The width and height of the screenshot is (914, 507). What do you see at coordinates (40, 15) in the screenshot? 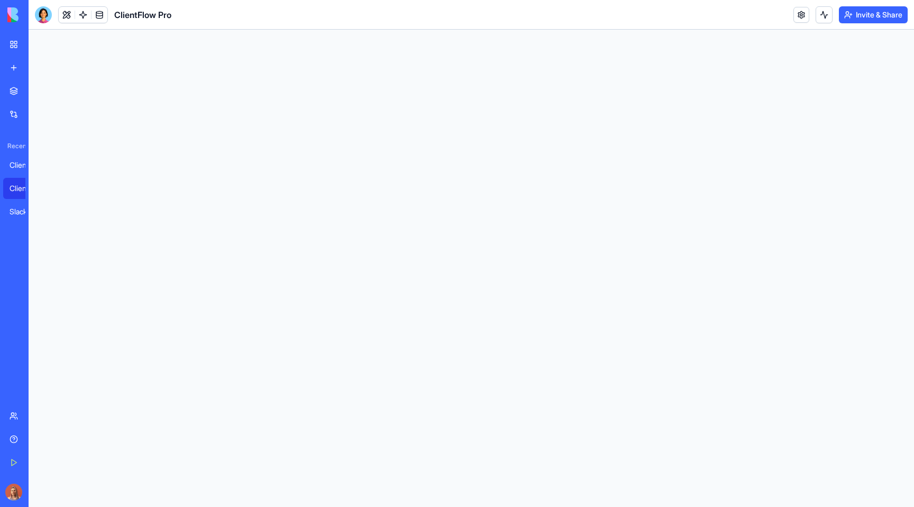
I see `img: logo` at bounding box center [40, 15].